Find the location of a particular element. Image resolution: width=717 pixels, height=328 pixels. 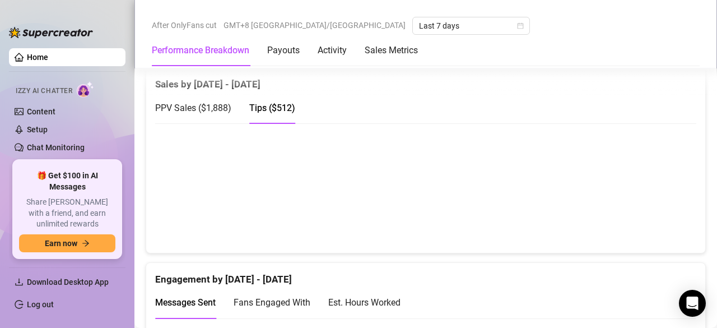

span: PPV Sales ( $1,888 ) is located at coordinates (193, 108).